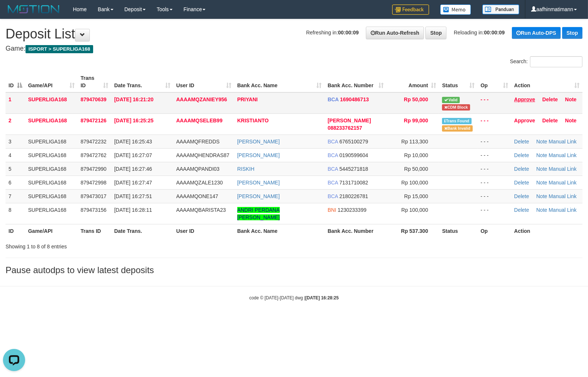  I want to click on th: Action, so click(547, 231).